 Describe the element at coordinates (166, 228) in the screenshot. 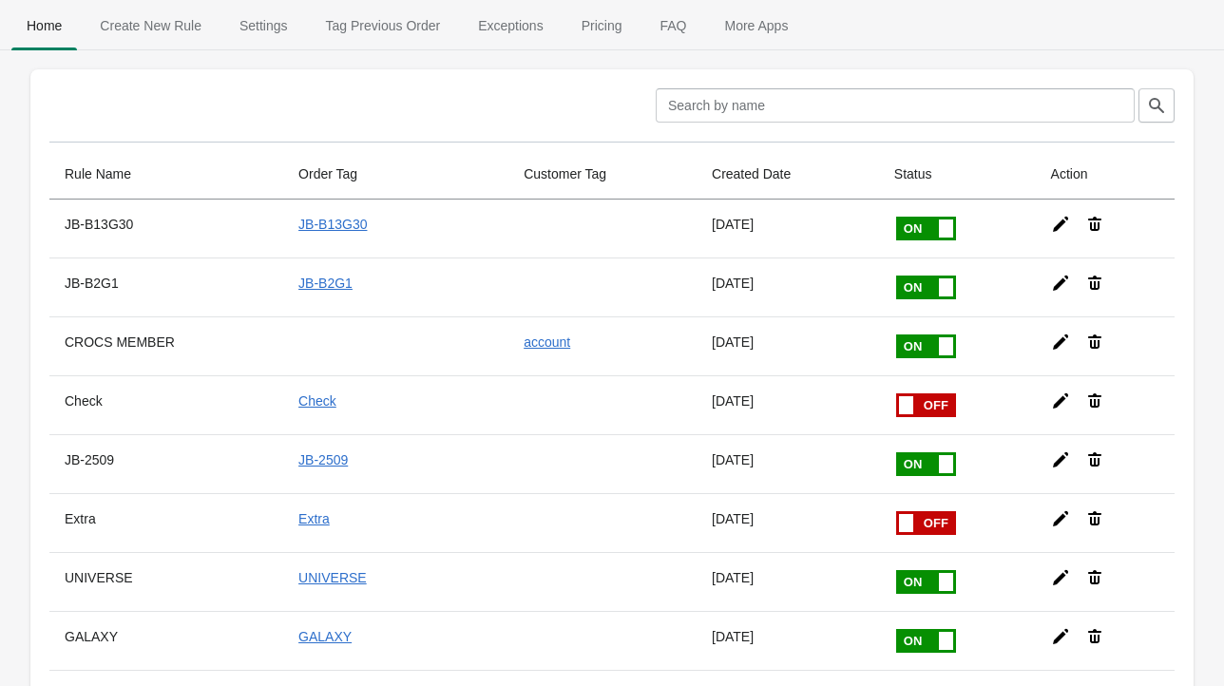

I see `th: JB-B13G30` at that location.